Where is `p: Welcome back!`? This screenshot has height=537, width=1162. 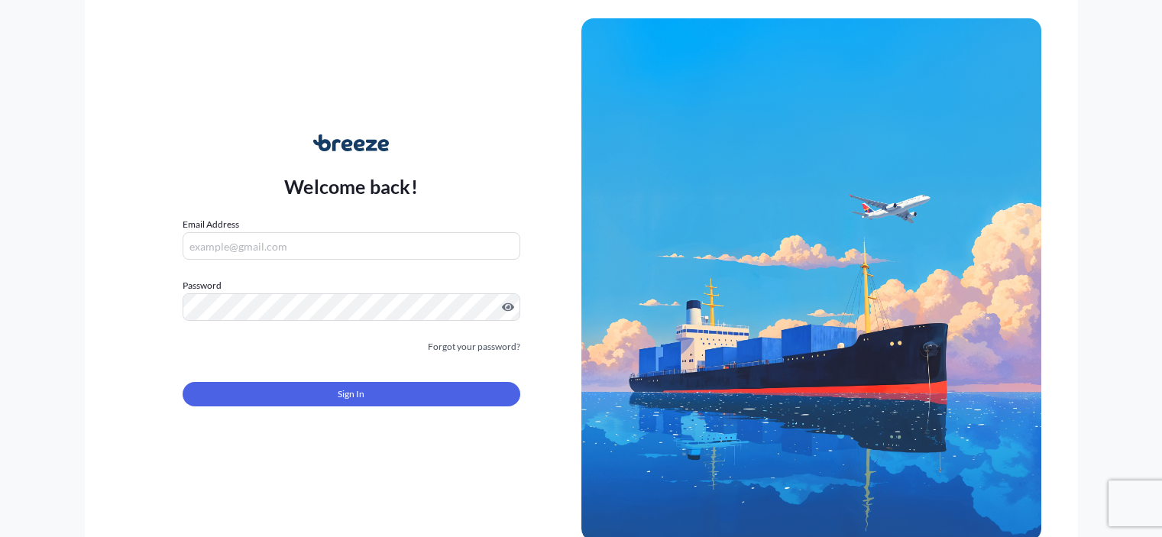 p: Welcome back! is located at coordinates (351, 186).